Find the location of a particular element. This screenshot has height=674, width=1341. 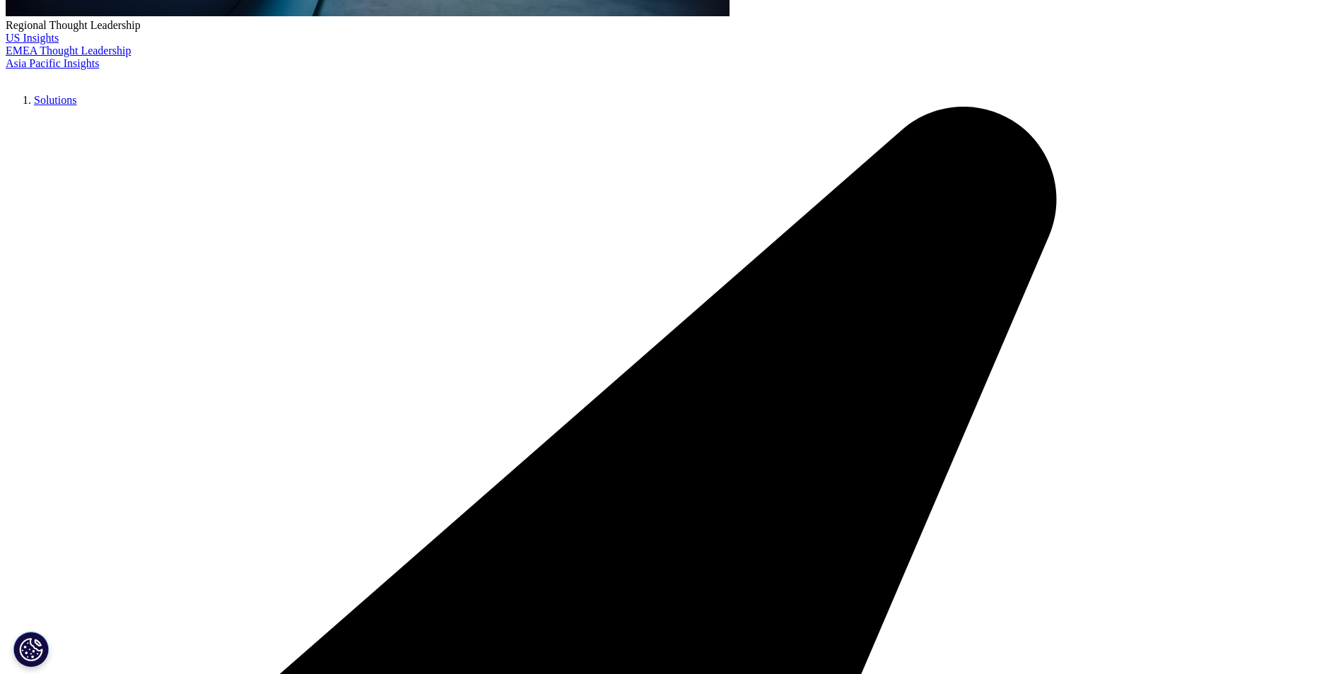

span: Asia Pacific Insights is located at coordinates (52, 63).